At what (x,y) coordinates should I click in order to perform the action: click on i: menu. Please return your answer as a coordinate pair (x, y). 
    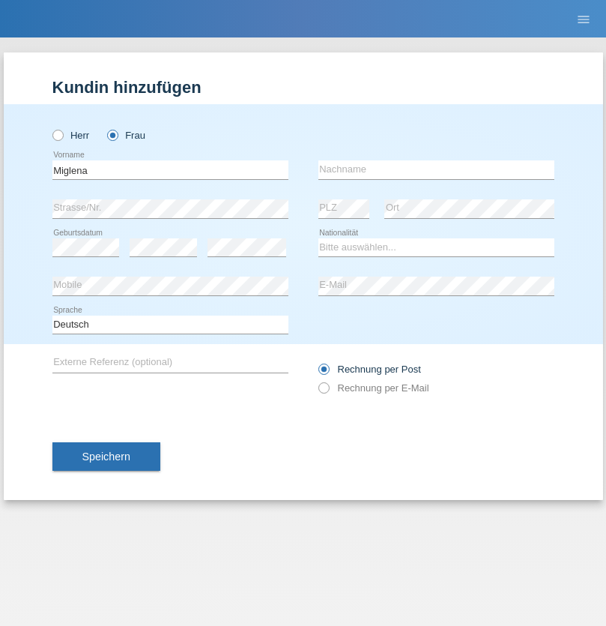
    Looking at the image, I should click on (584, 19).